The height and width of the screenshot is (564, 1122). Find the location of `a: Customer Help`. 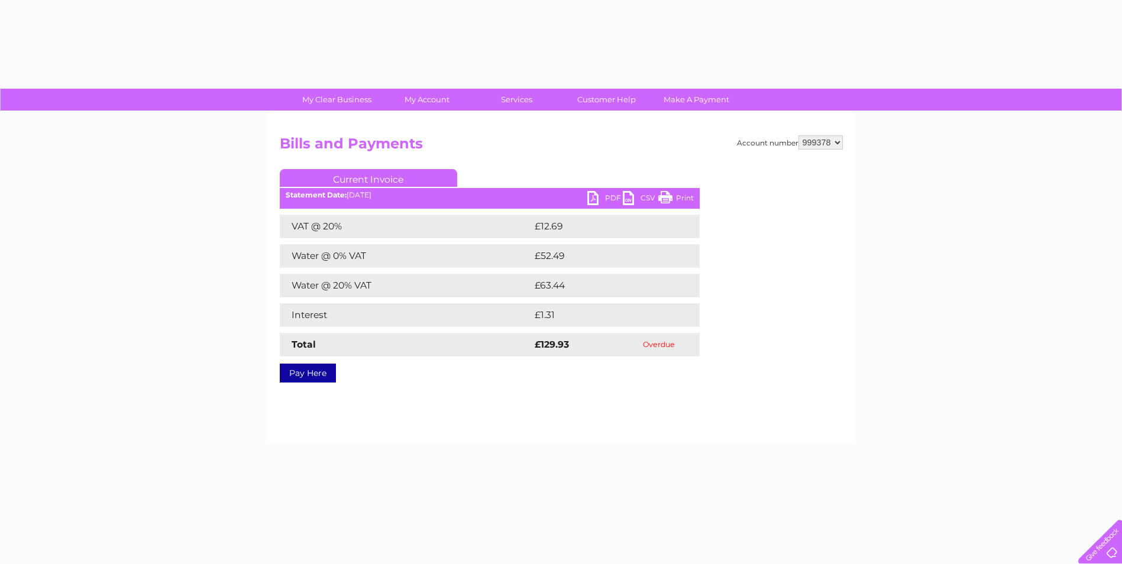

a: Customer Help is located at coordinates (606, 99).